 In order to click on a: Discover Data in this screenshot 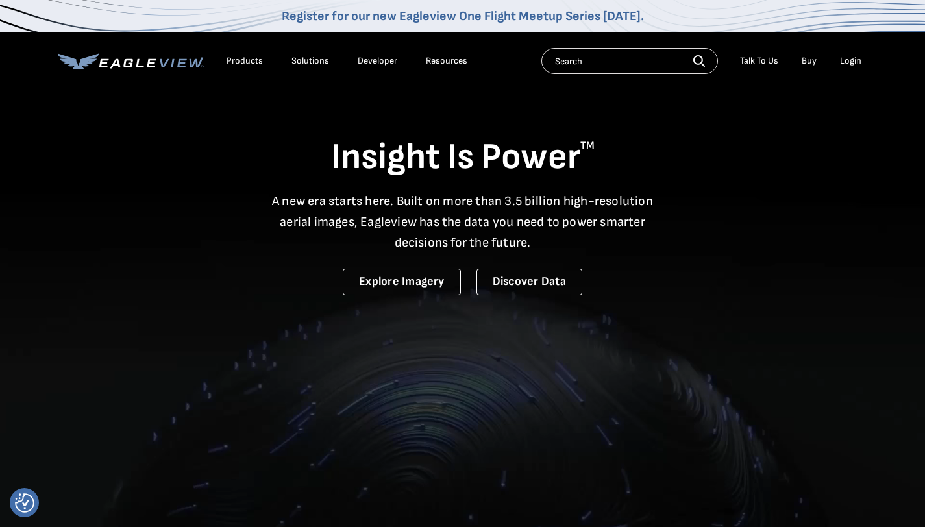, I will do `click(529, 282)`.